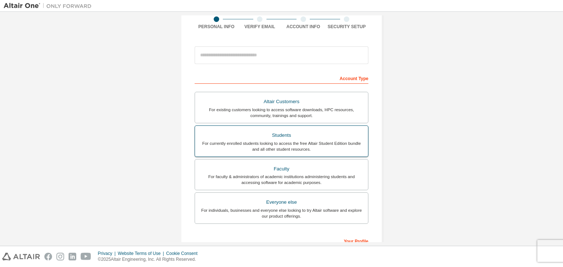 The width and height of the screenshot is (563, 267). I want to click on div: For currently enrolled students looking to access the free Altair Student Edition bundle and all ..., so click(281, 147).